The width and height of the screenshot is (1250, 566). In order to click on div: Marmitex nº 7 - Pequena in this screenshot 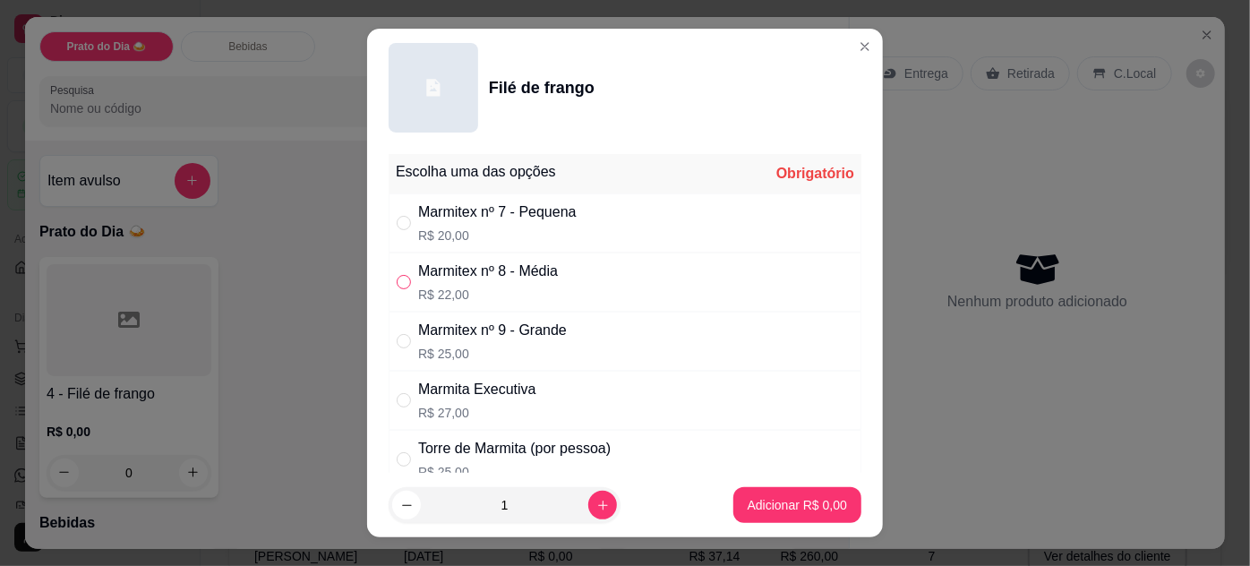, I will do `click(497, 212)`.